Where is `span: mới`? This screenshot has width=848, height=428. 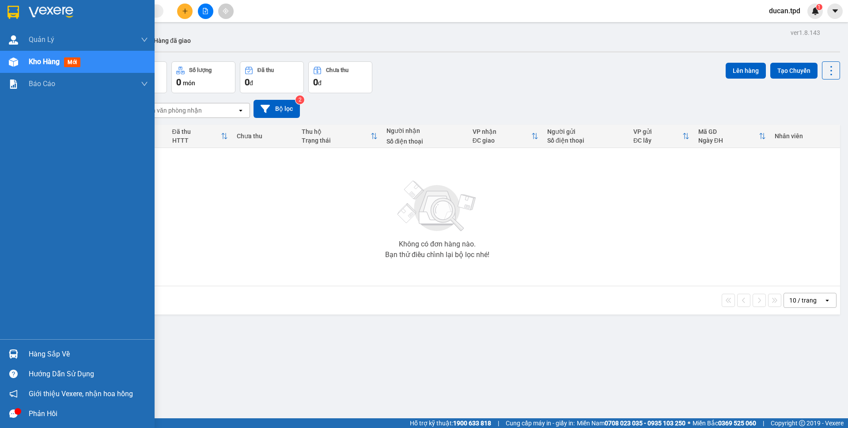 span: mới is located at coordinates (72, 62).